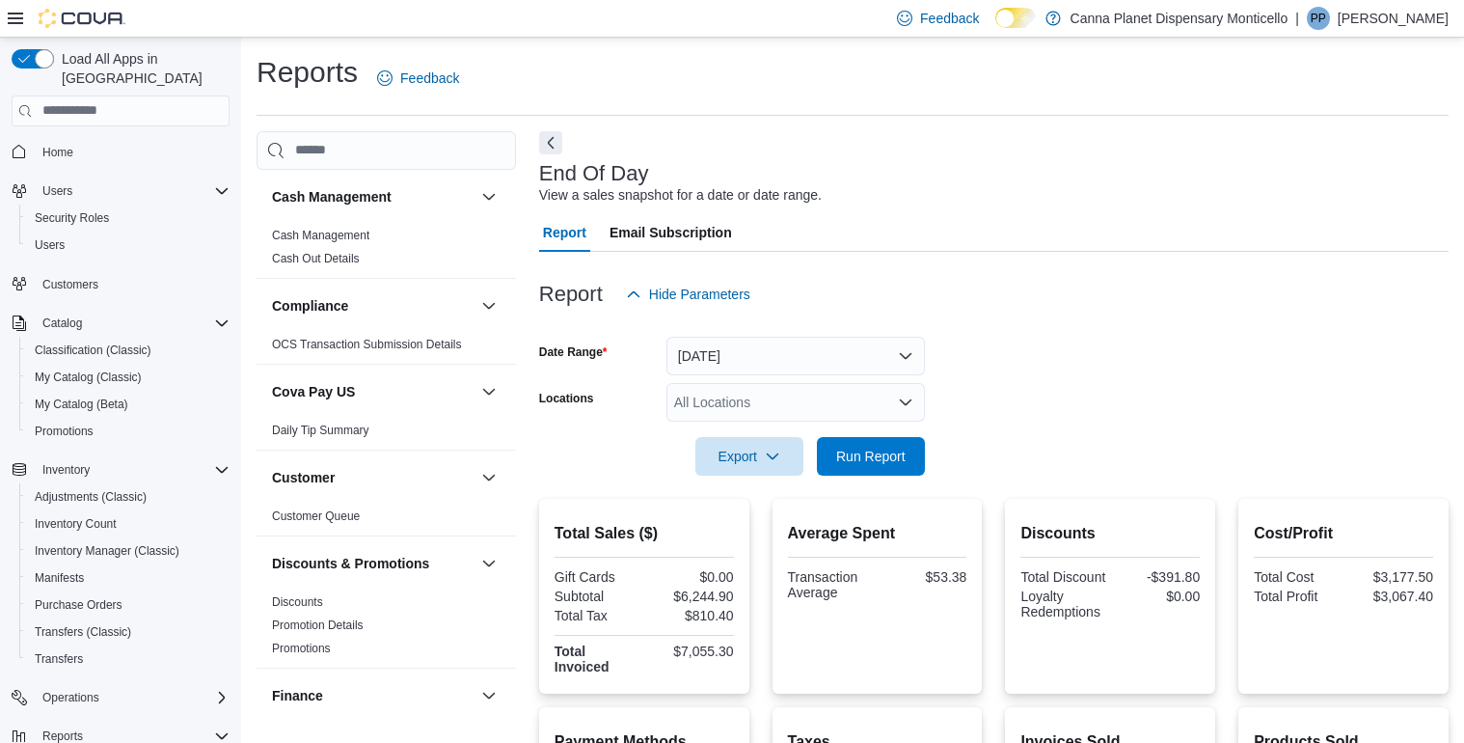  What do you see at coordinates (878, 533) in the screenshot?
I see `h2: Average Spent` at bounding box center [878, 533].